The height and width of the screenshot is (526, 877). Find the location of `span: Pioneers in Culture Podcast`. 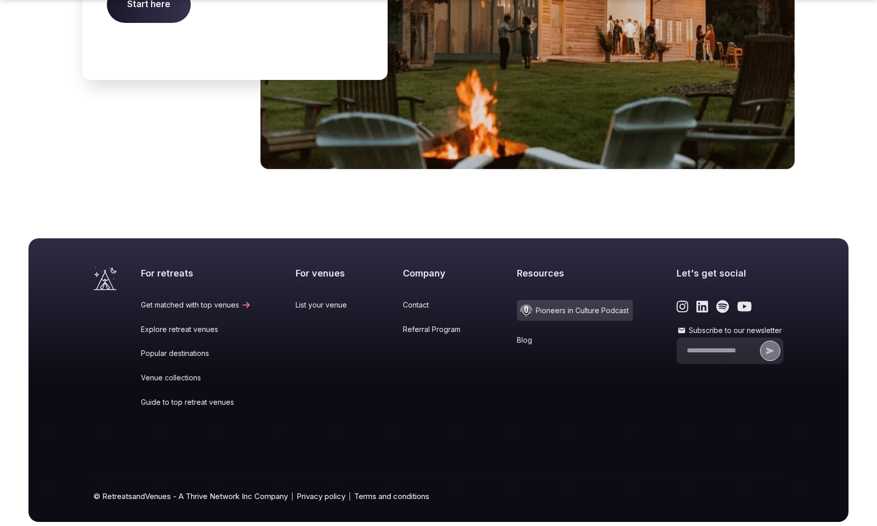

span: Pioneers in Culture Podcast is located at coordinates (575, 310).